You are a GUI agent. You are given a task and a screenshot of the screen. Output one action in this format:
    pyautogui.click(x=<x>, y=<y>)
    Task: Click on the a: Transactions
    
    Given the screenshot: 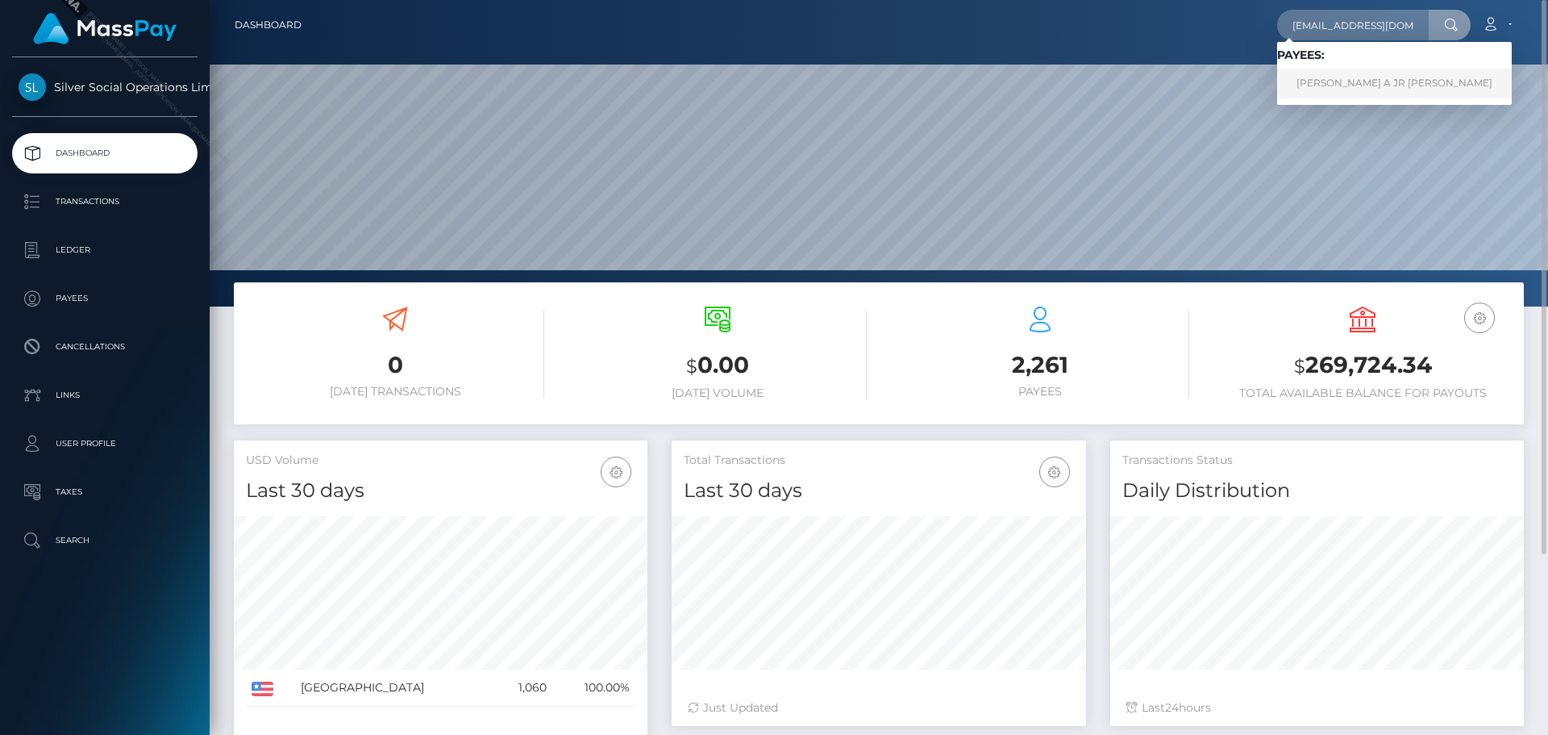 What is the action you would take?
    pyautogui.click(x=105, y=202)
    